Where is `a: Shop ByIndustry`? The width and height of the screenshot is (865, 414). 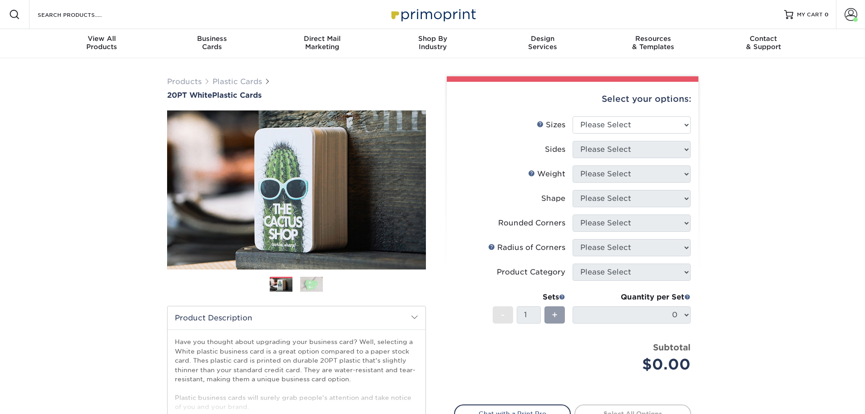
a: Shop ByIndustry is located at coordinates (432, 44).